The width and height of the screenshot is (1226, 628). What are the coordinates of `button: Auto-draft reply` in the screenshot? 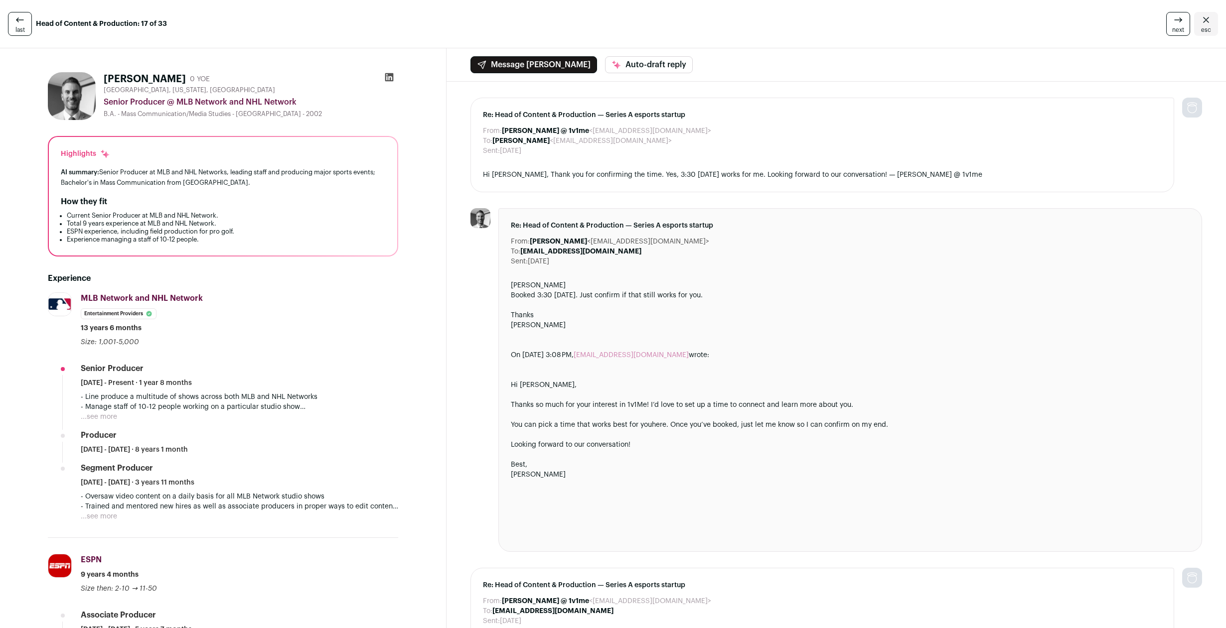 It's located at (649, 65).